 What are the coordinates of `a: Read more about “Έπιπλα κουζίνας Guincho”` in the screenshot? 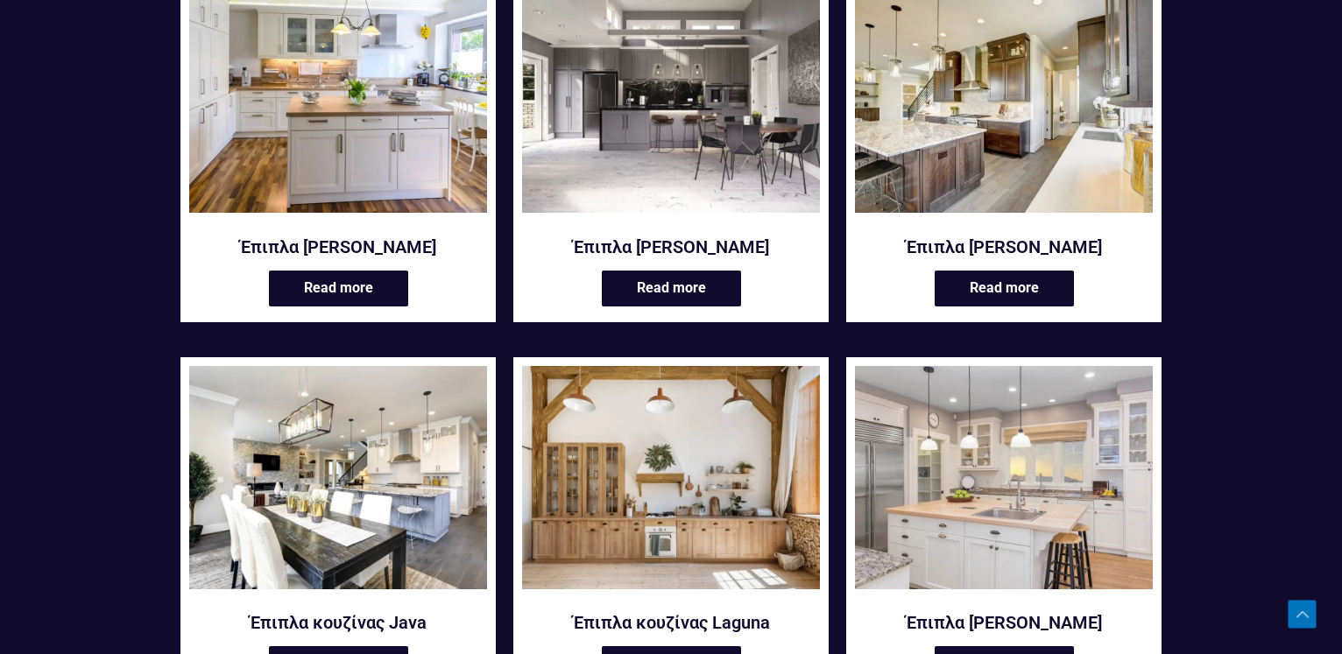 It's located at (1004, 288).